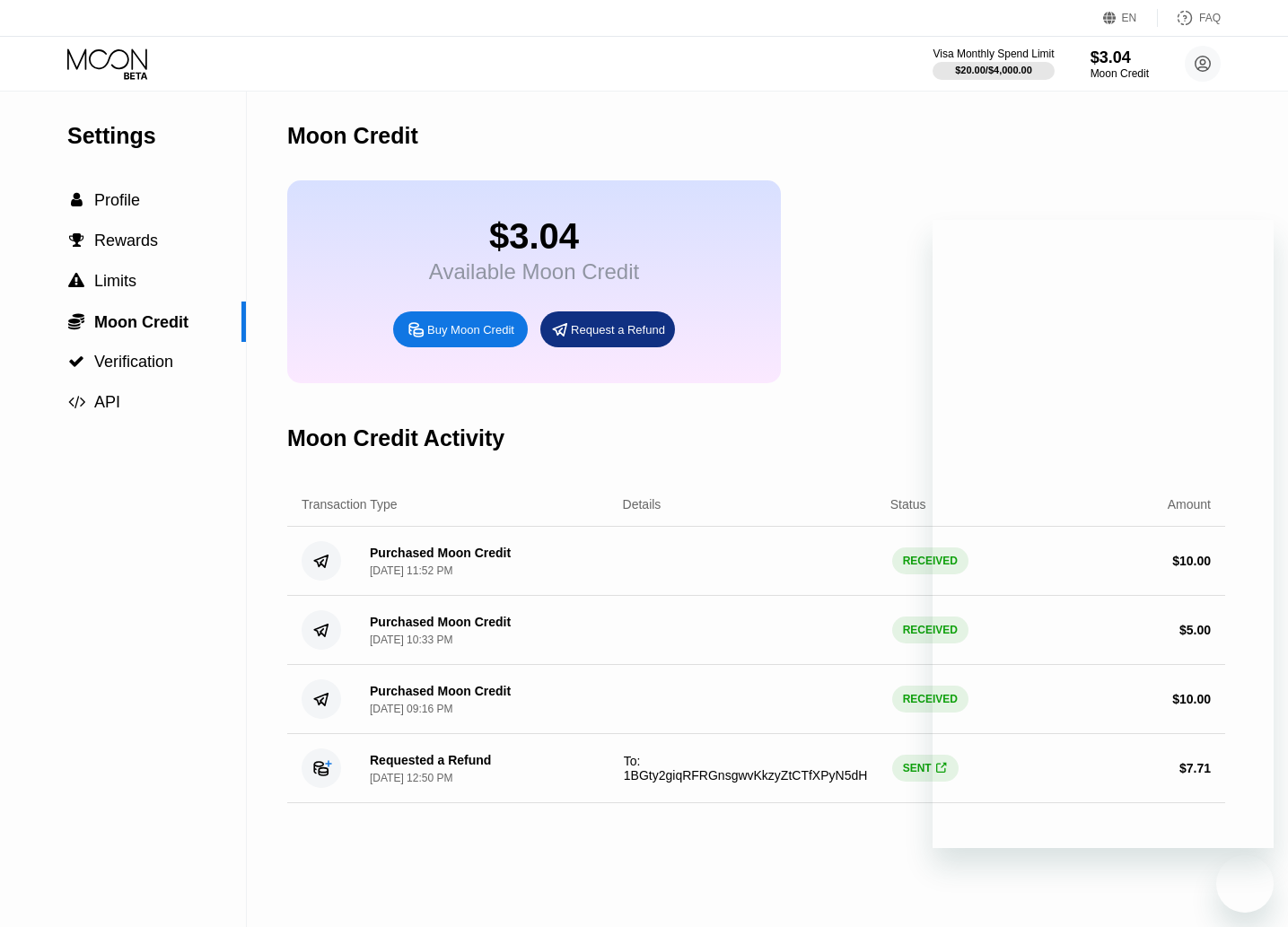 The height and width of the screenshot is (927, 1288). I want to click on div: Visa Monthly Spend Limit$20.00/$4,000.00, so click(992, 63).